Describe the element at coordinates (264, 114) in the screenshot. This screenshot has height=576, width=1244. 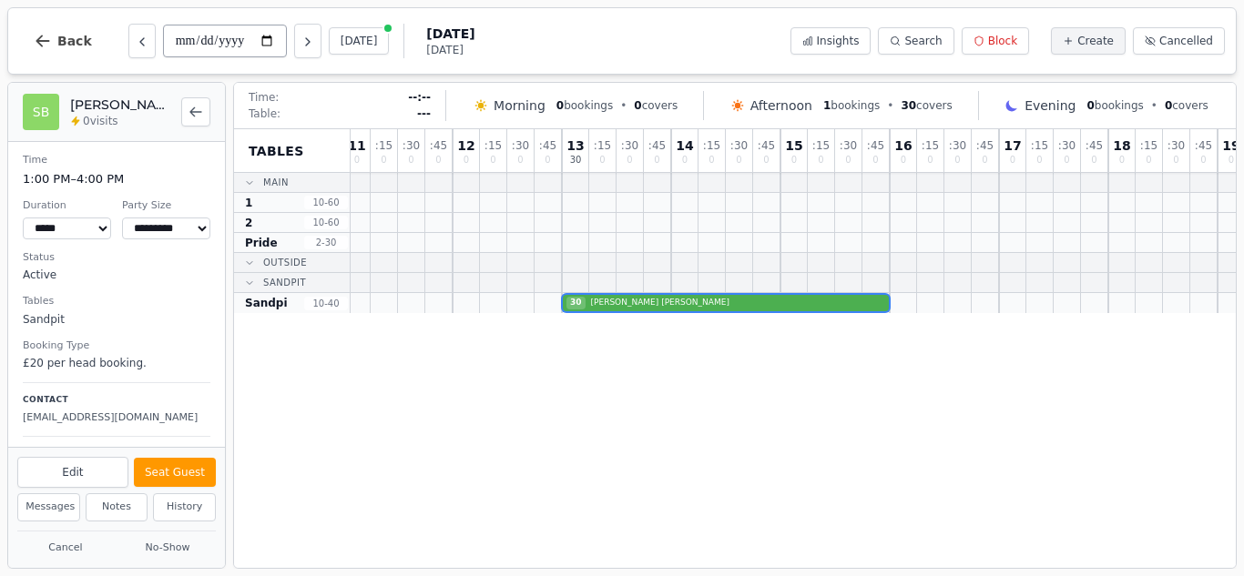
I see `span: Table:` at that location.